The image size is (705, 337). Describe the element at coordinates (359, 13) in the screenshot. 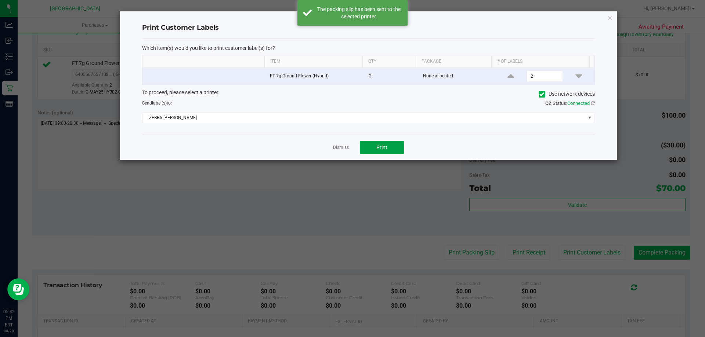

I see `div: The packing slip has been sent to the selected printer.` at that location.